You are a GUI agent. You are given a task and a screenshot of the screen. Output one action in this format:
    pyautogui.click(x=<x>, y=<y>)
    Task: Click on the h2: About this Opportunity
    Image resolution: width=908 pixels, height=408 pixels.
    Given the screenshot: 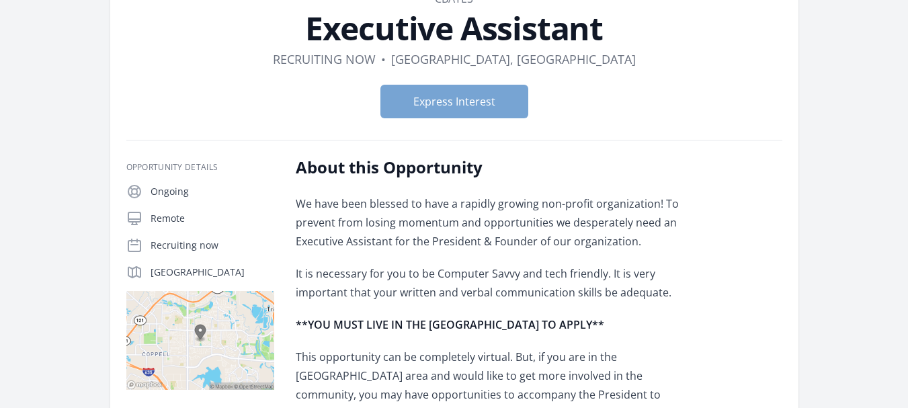 What is the action you would take?
    pyautogui.click(x=492, y=167)
    